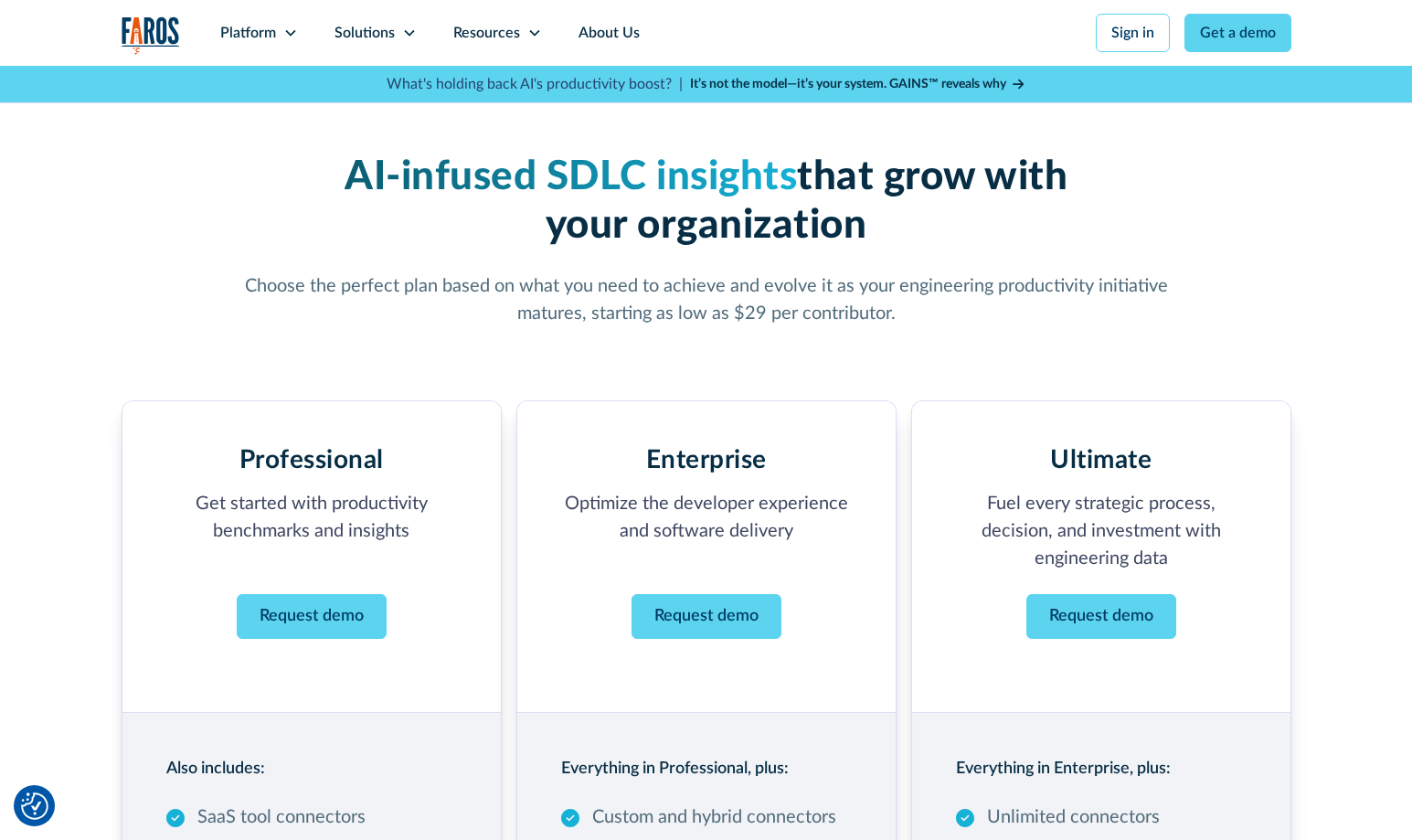 This screenshot has height=840, width=1412. Describe the element at coordinates (714, 817) in the screenshot. I see `p: Custom and hybrid connectors` at that location.